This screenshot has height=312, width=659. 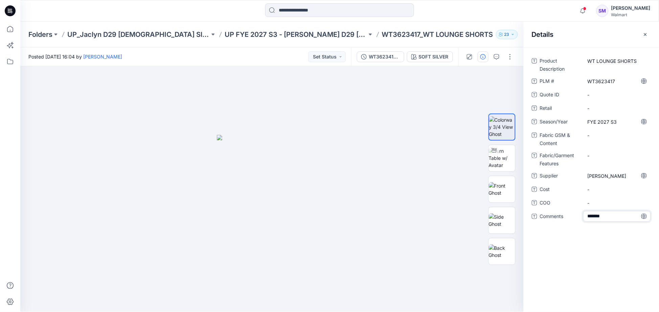 What do you see at coordinates (561, 177) in the screenshot?
I see `span: Supplier` at bounding box center [561, 177].